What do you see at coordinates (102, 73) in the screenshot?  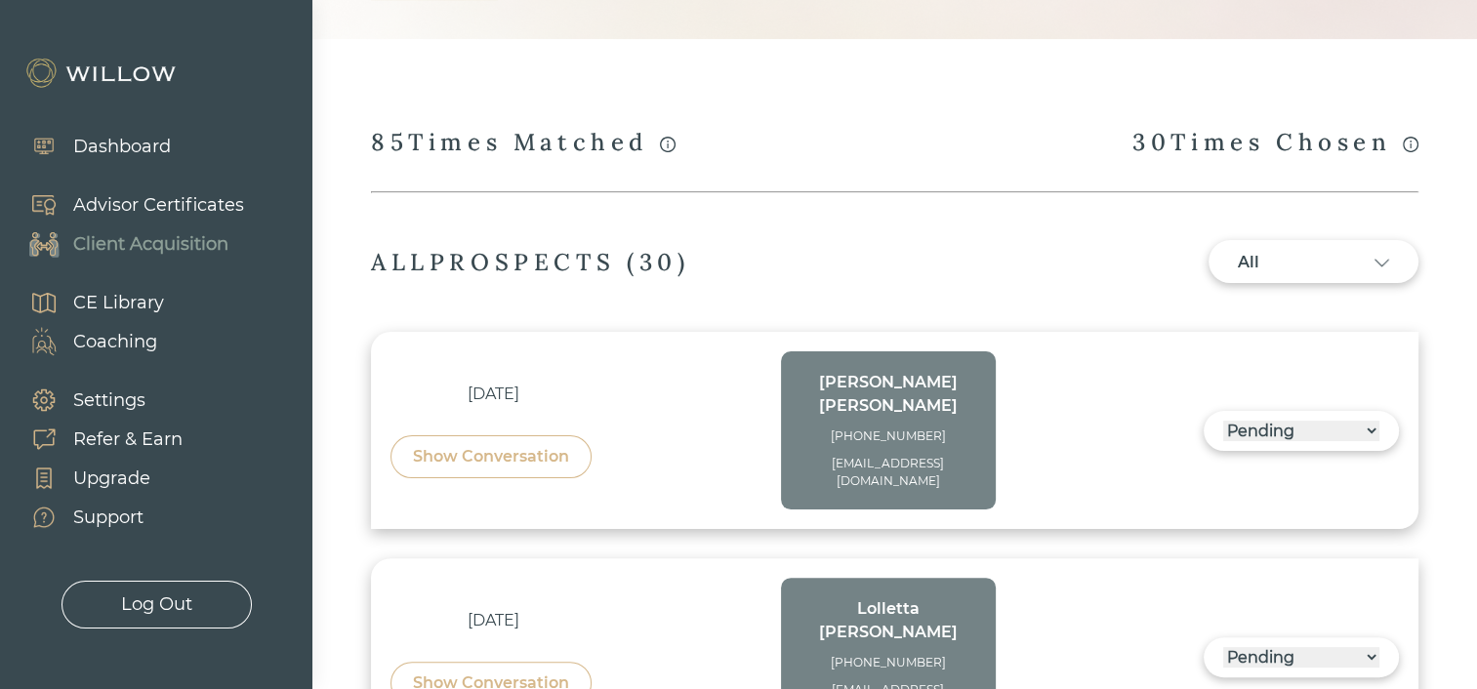 I see `img: Willow` at bounding box center [102, 73].